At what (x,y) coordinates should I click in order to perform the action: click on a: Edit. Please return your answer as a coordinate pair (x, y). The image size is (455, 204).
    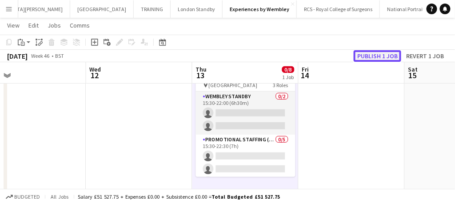
    Looking at the image, I should click on (33, 25).